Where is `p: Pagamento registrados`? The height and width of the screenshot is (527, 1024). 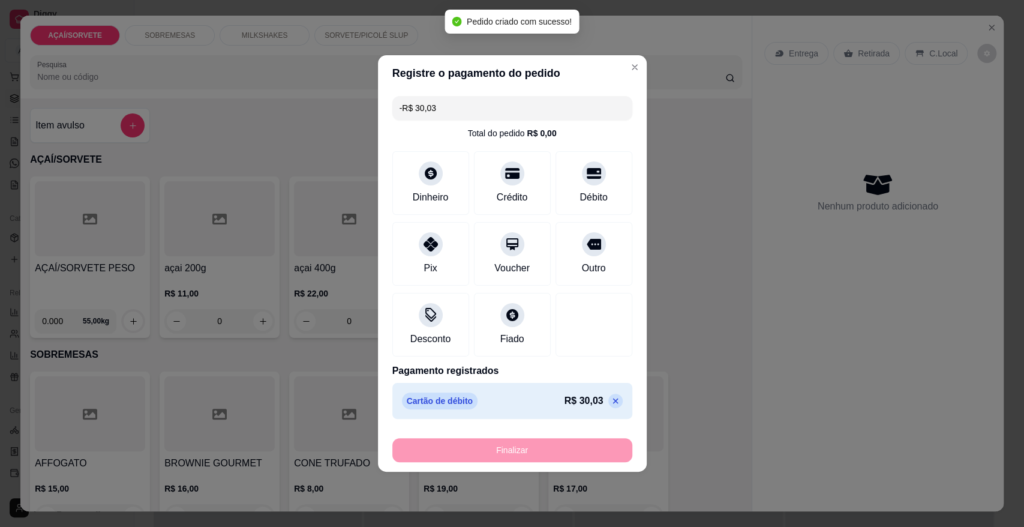 p: Pagamento registrados is located at coordinates (512, 371).